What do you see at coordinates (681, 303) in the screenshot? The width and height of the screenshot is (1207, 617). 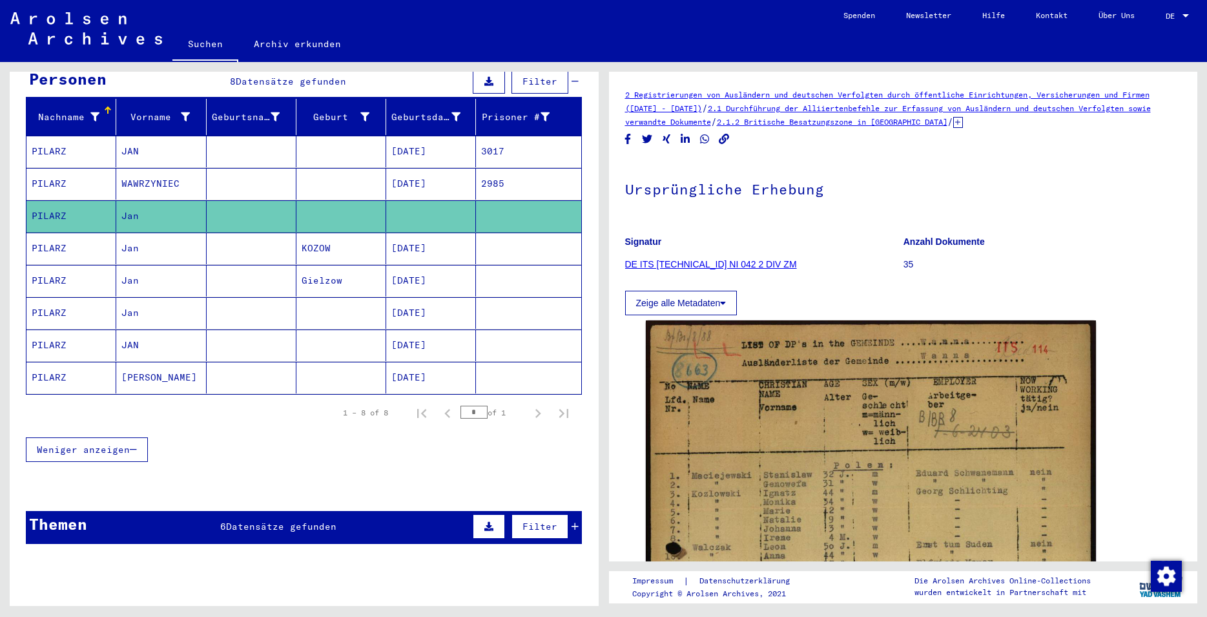 I see `button: Zeige alle Metadaten` at bounding box center [681, 303].